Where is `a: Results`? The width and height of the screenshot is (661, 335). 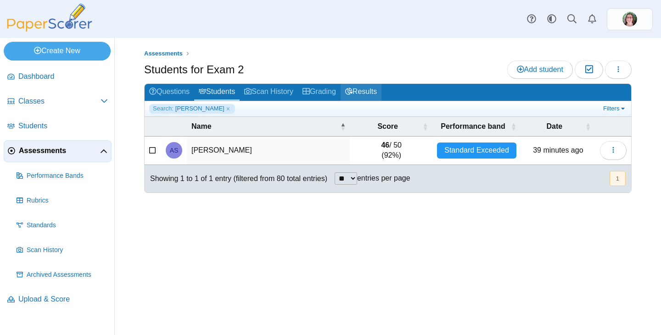
a: Results is located at coordinates (361, 92).